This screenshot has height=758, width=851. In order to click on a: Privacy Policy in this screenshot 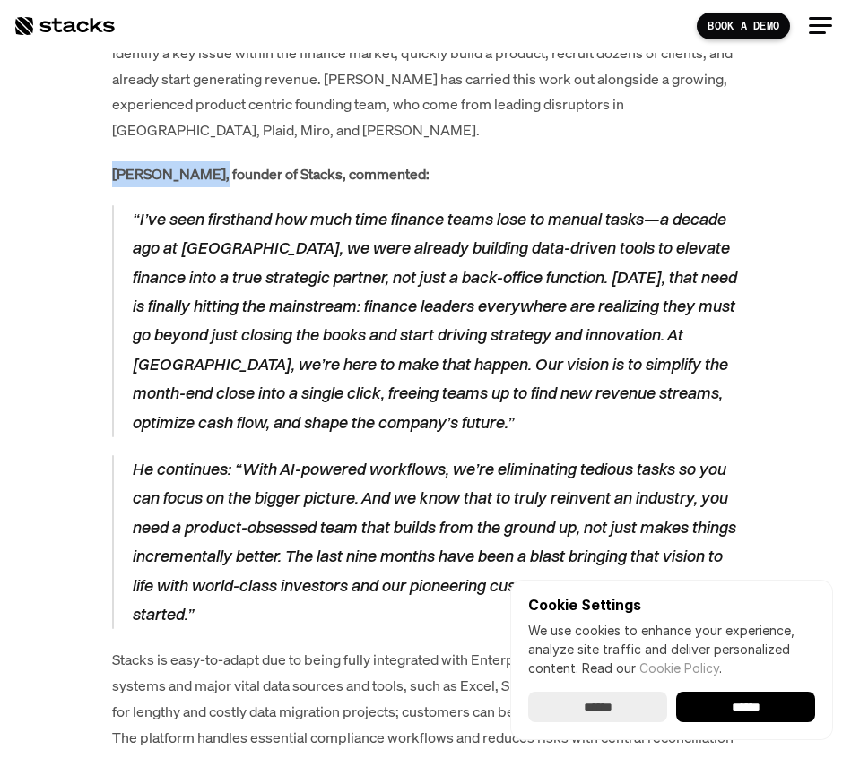, I will do `click(58, 369)`.